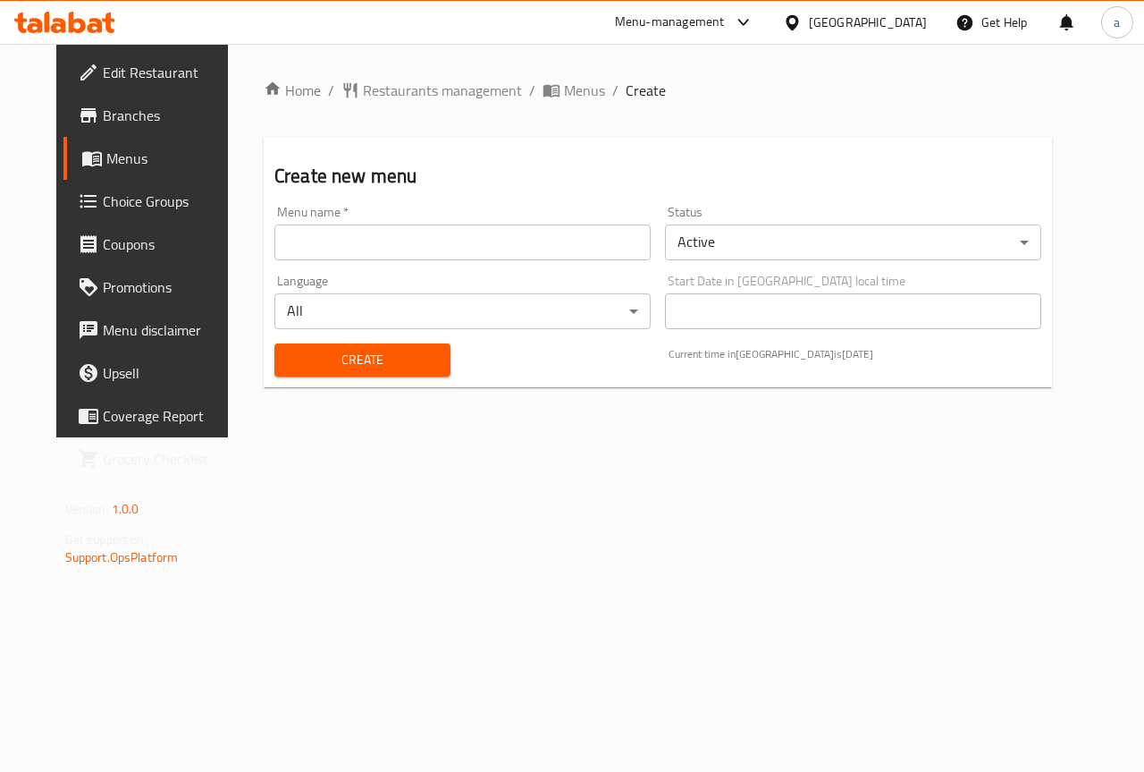 This screenshot has width=1144, height=772. I want to click on div: All, so click(462, 311).